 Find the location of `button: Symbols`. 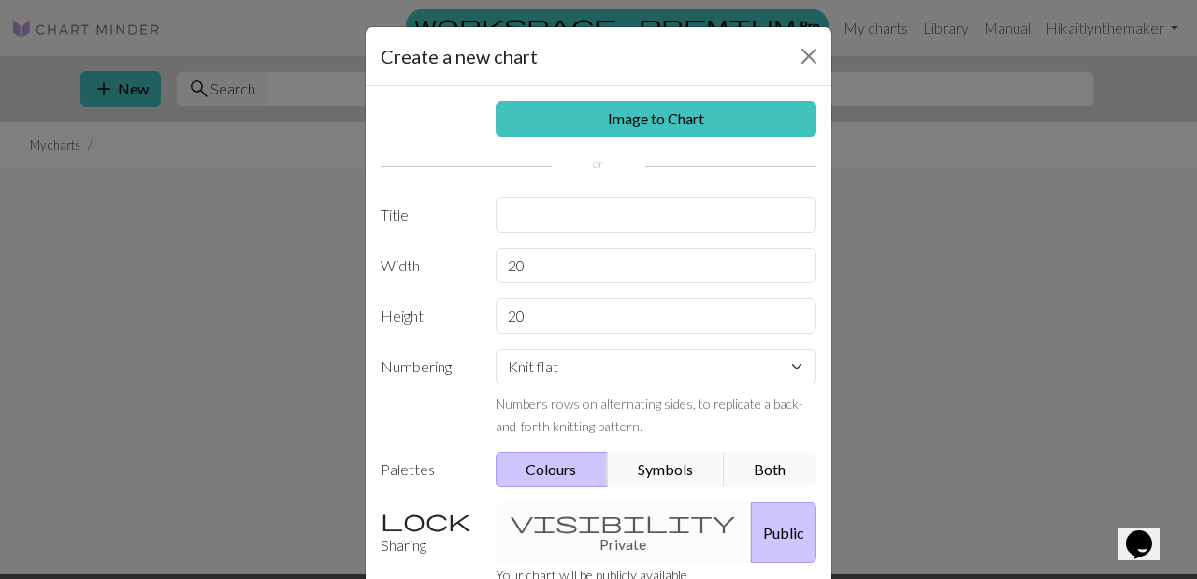

button: Symbols is located at coordinates (666, 469).